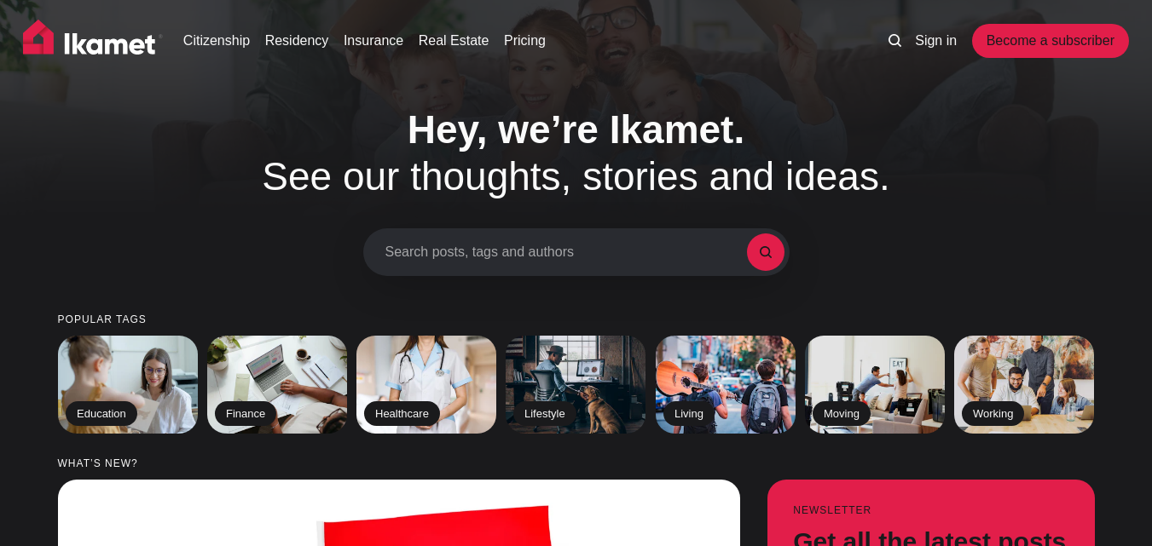 This screenshot has height=546, width=1152. What do you see at coordinates (426, 384) in the screenshot?
I see `a: Healthcare` at bounding box center [426, 384].